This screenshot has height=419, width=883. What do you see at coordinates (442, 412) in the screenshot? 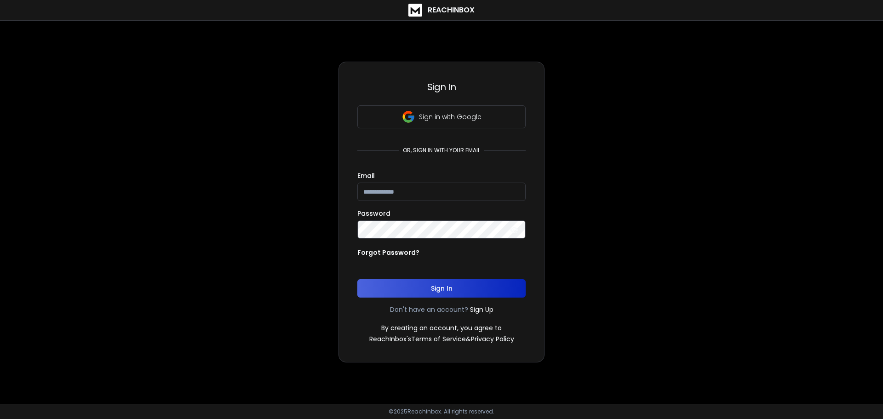
I see `p: © 2025 Reachinbox. All rights reserved.` at bounding box center [442, 412].